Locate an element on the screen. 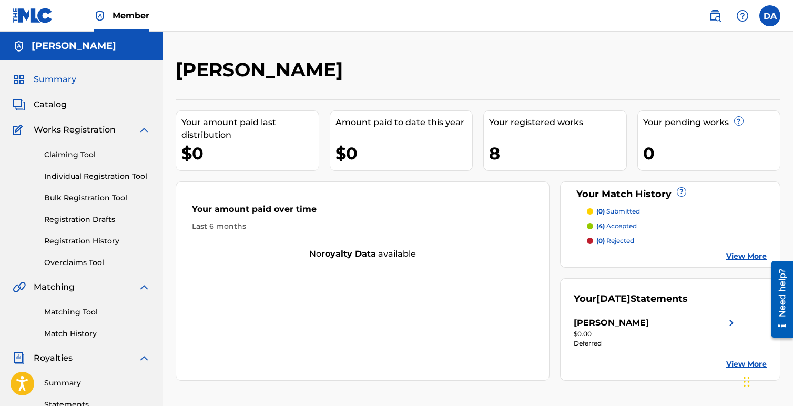  img: Matching is located at coordinates (19, 287).